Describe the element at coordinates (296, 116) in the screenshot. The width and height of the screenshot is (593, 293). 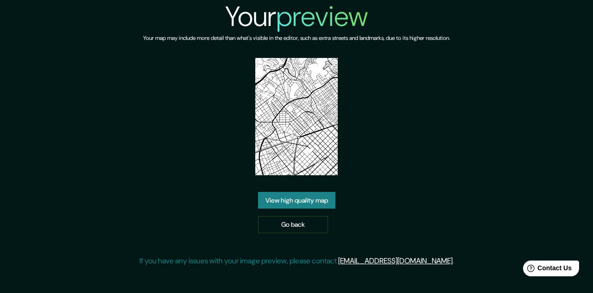
I see `img: created-map-preview` at that location.